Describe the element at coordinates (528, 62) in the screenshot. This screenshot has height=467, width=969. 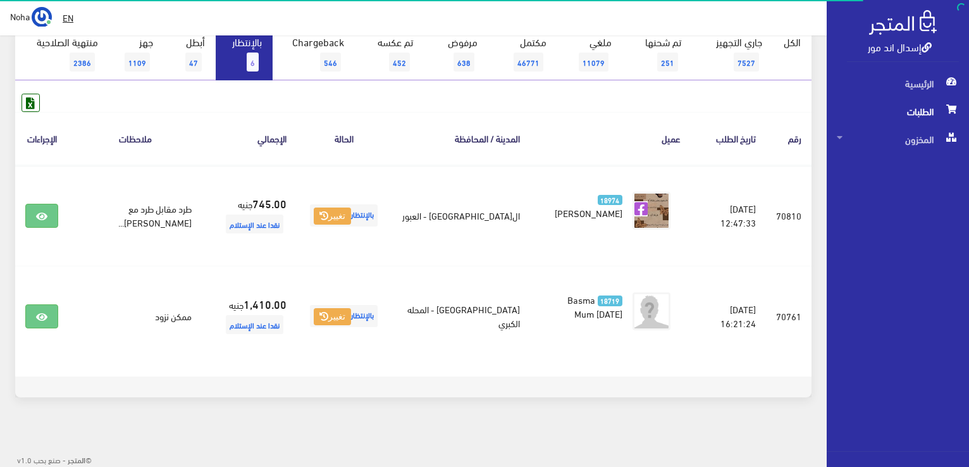
I see `span: 46771` at that location.